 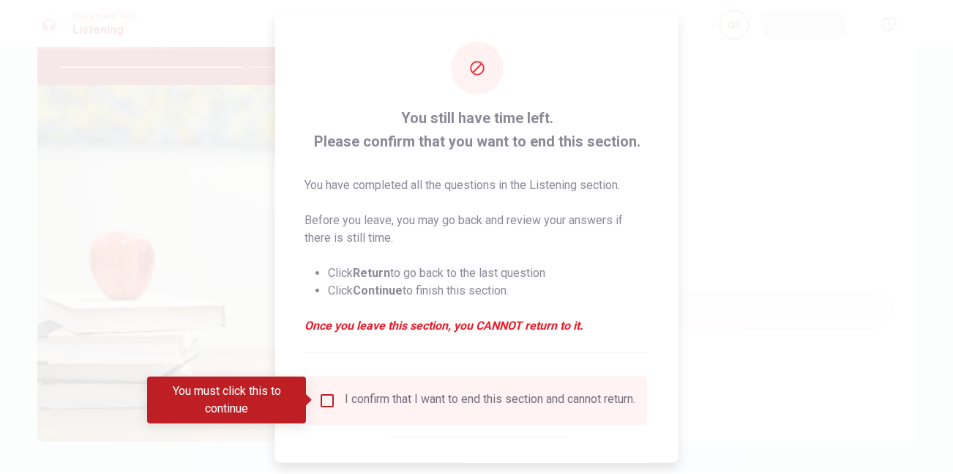 I want to click on p: Before you leave, you may go back and review your answers if there is still time., so click(x=477, y=228).